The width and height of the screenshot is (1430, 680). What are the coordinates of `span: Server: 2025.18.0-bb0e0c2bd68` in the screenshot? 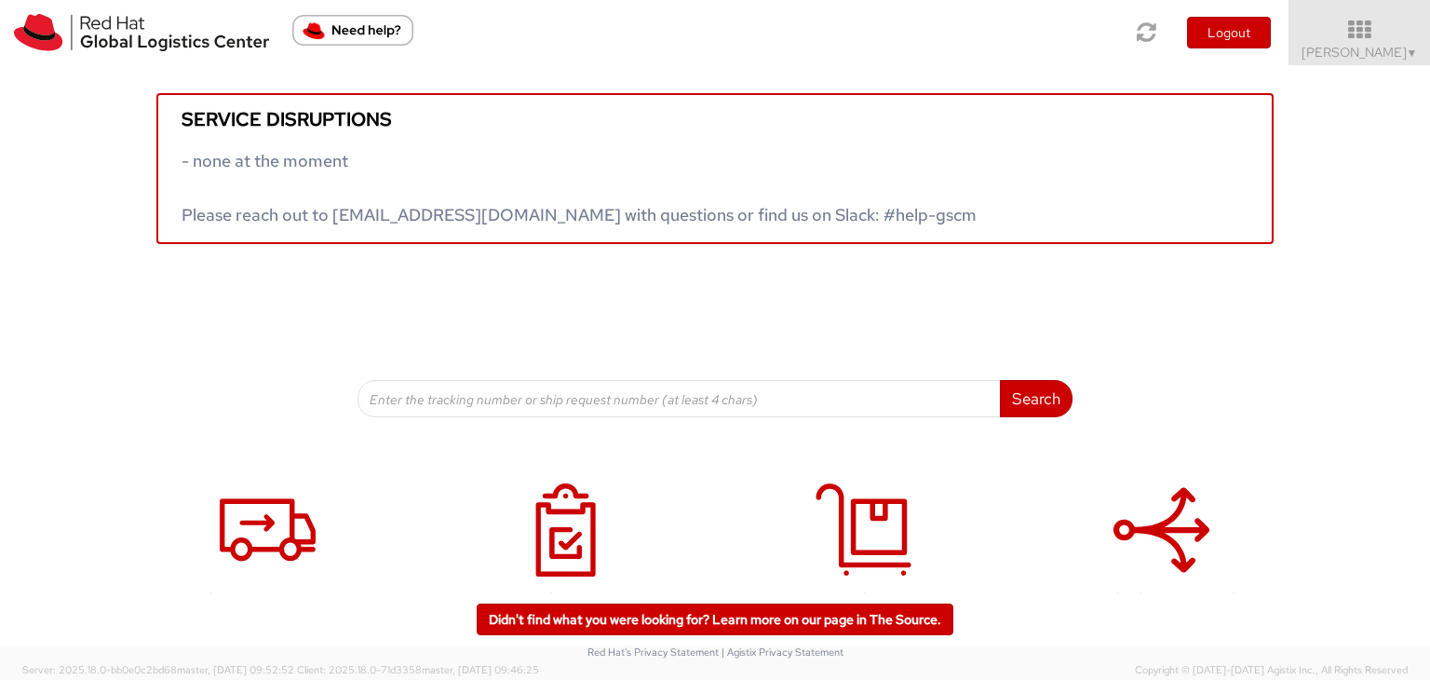 It's located at (158, 670).